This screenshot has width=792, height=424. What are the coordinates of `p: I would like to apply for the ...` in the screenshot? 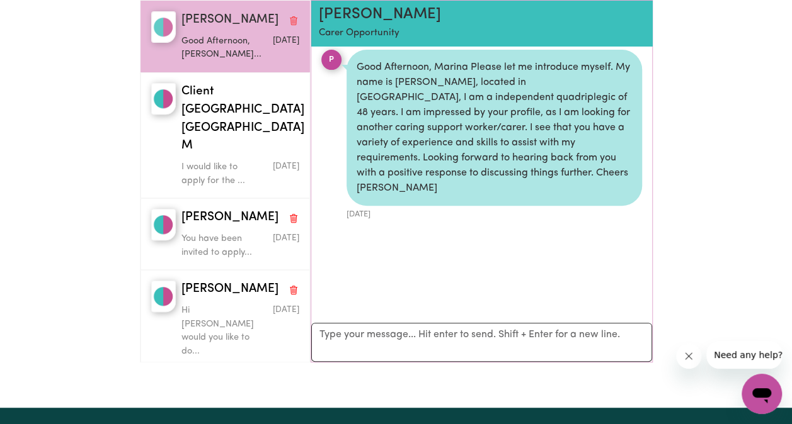 It's located at (220, 174).